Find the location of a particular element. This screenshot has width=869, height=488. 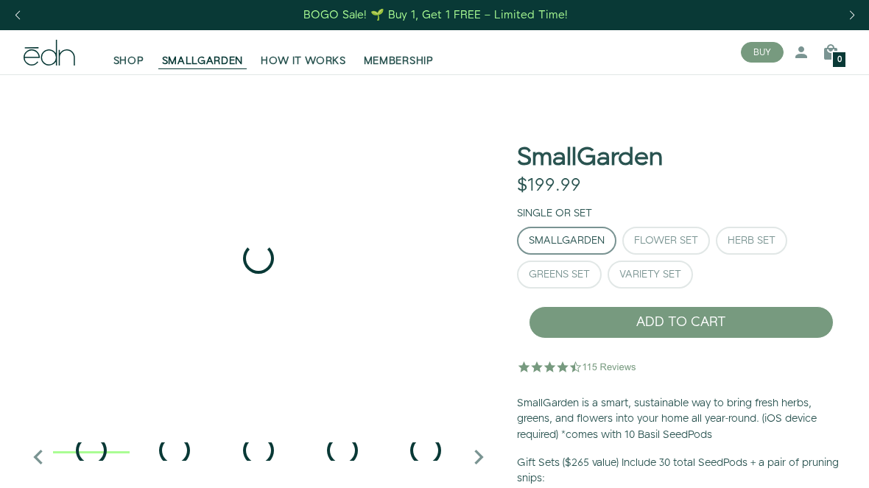

a: HOW IT WORKS is located at coordinates (303, 52).